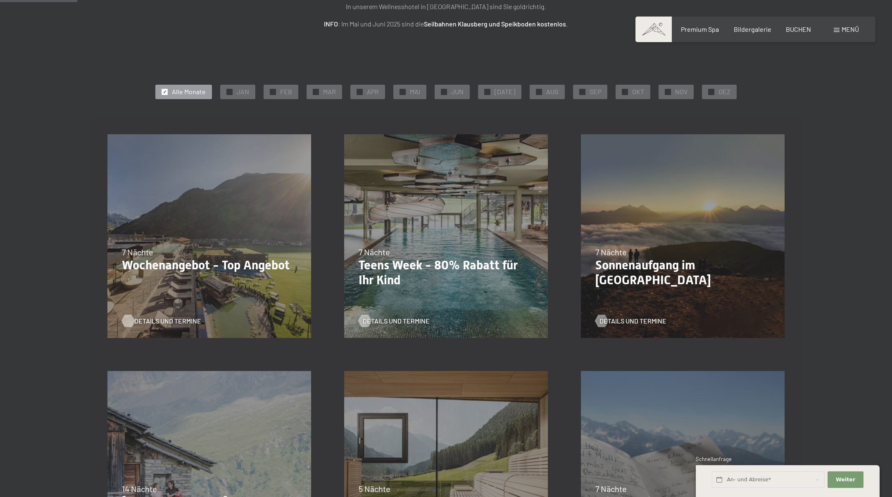 The image size is (892, 497). What do you see at coordinates (331, 24) in the screenshot?
I see `strong: INFO` at bounding box center [331, 24].